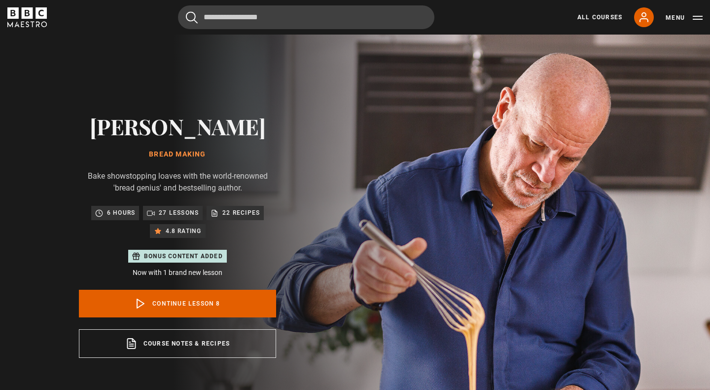 This screenshot has height=390, width=710. Describe the element at coordinates (178, 182) in the screenshot. I see `p: Bake showstopping loaves with the world-renowned 'bread genius' and bestselling author.` at that location.